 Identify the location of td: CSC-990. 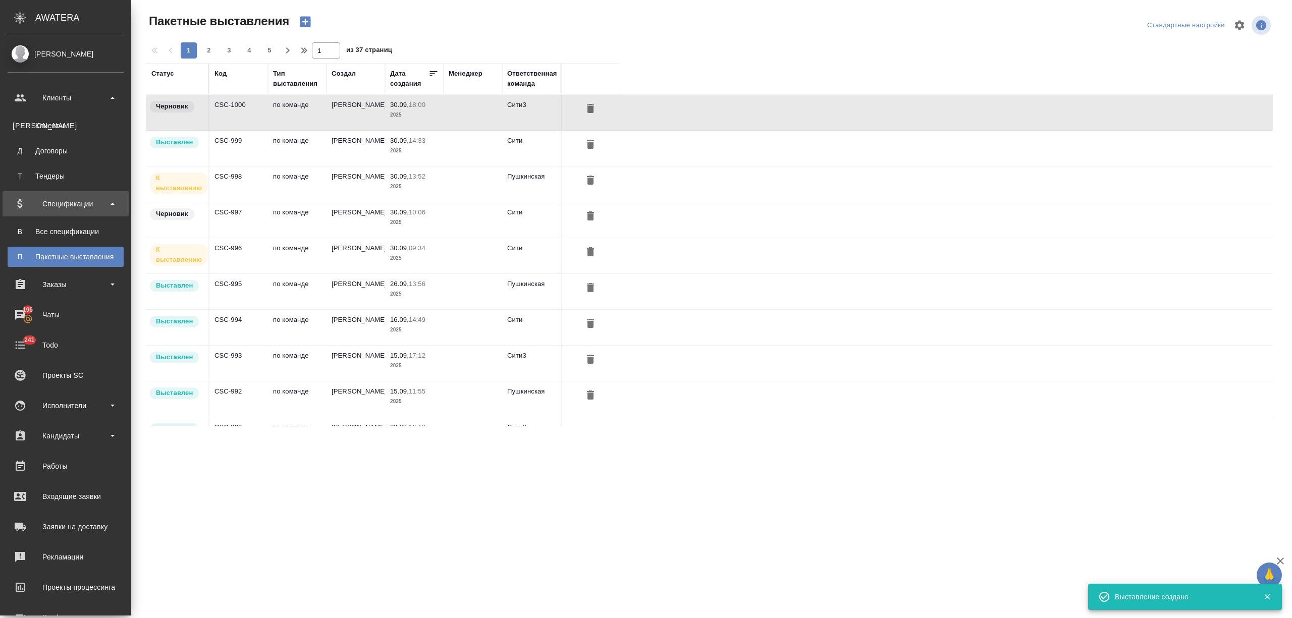
(239, 435).